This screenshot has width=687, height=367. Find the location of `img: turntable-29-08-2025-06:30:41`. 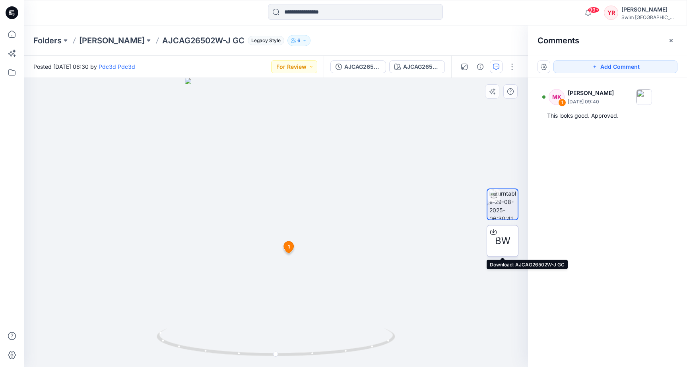

img: turntable-29-08-2025-06:30:41 is located at coordinates (503, 204).